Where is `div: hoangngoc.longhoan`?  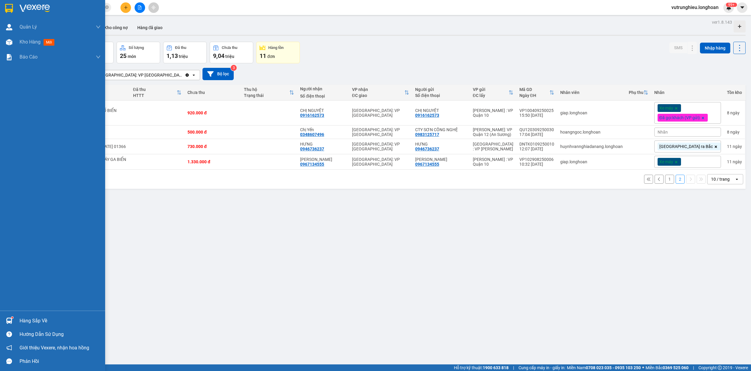 div: hoangngoc.longhoan is located at coordinates (591, 132).